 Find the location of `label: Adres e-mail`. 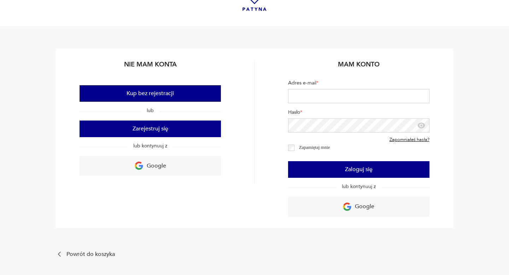

label: Adres e-mail is located at coordinates (359, 84).